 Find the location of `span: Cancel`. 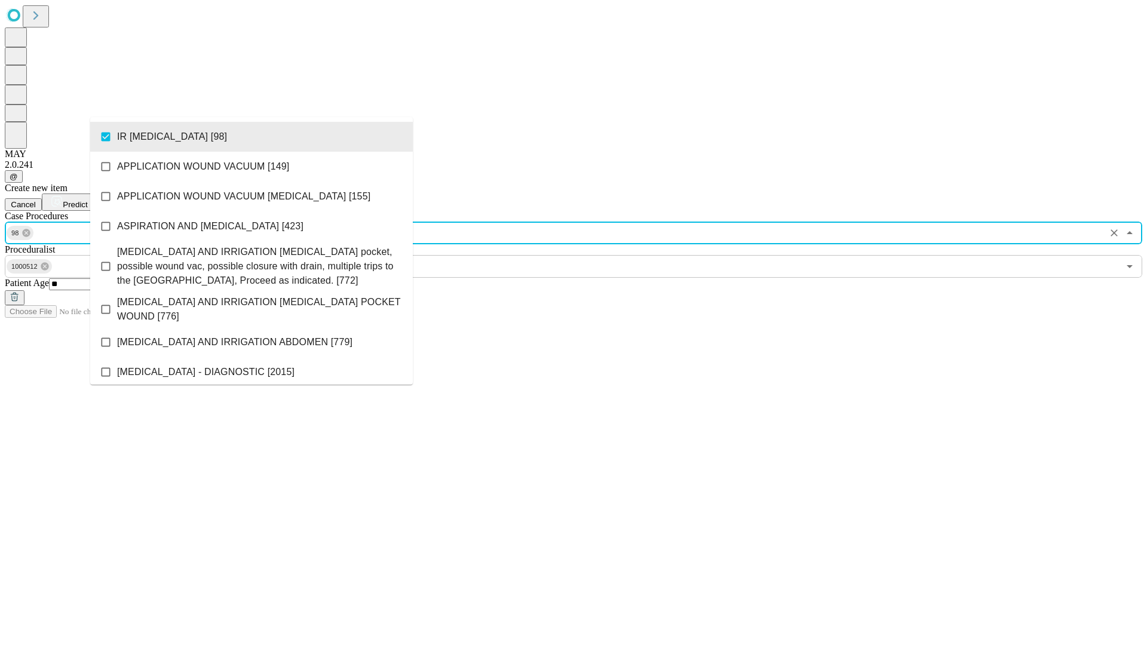

span: Cancel is located at coordinates (23, 204).